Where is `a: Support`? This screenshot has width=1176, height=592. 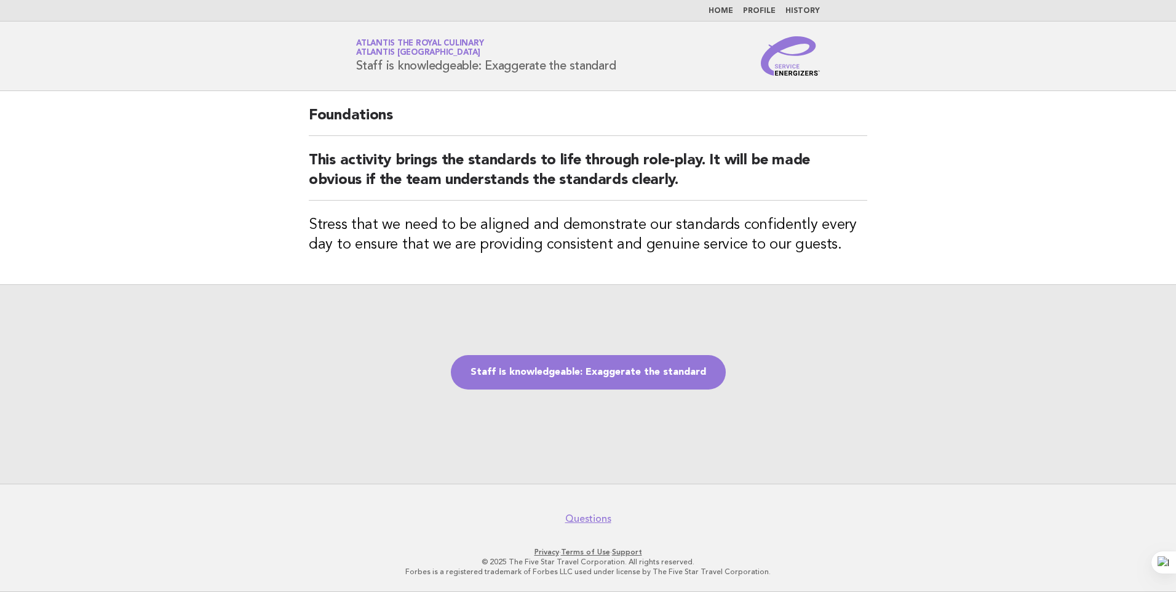
a: Support is located at coordinates (627, 552).